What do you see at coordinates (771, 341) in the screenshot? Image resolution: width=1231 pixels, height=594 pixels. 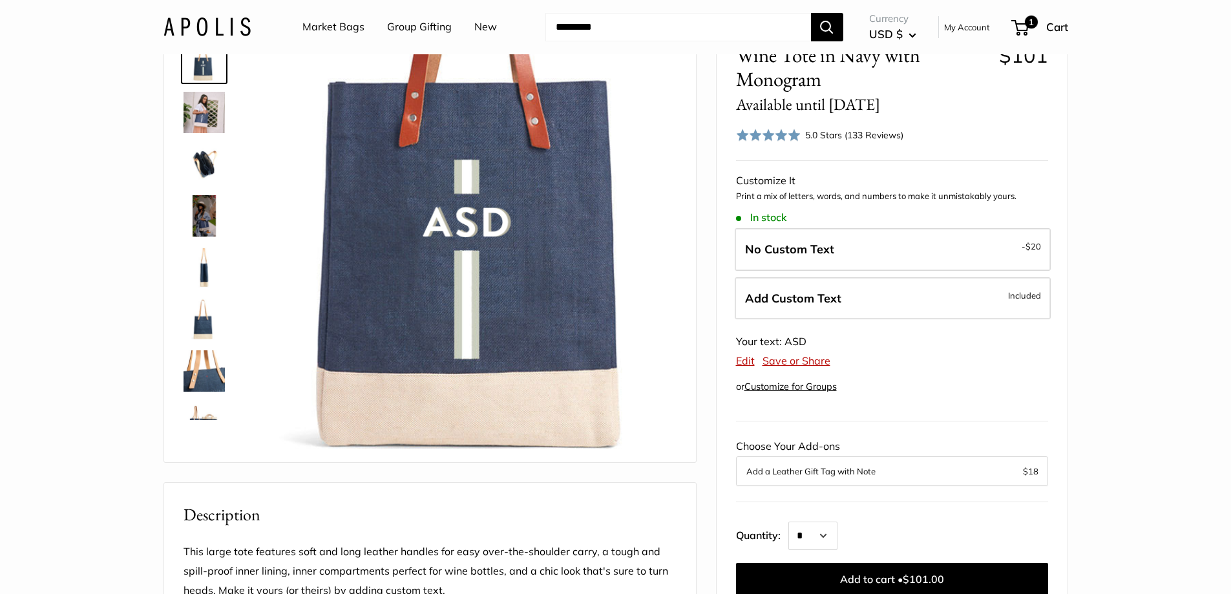 I see `span: Your text: ASD` at bounding box center [771, 341].